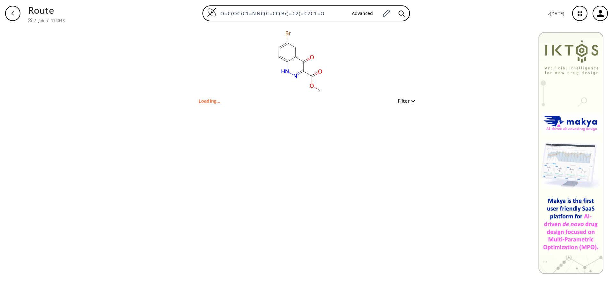 The image size is (613, 293). I want to click on button: Advanced, so click(362, 13).